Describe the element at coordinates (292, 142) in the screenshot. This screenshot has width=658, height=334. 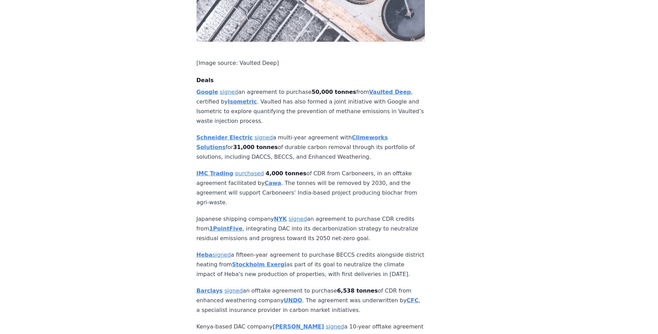
I see `a: Climeworks Solutions` at that location.